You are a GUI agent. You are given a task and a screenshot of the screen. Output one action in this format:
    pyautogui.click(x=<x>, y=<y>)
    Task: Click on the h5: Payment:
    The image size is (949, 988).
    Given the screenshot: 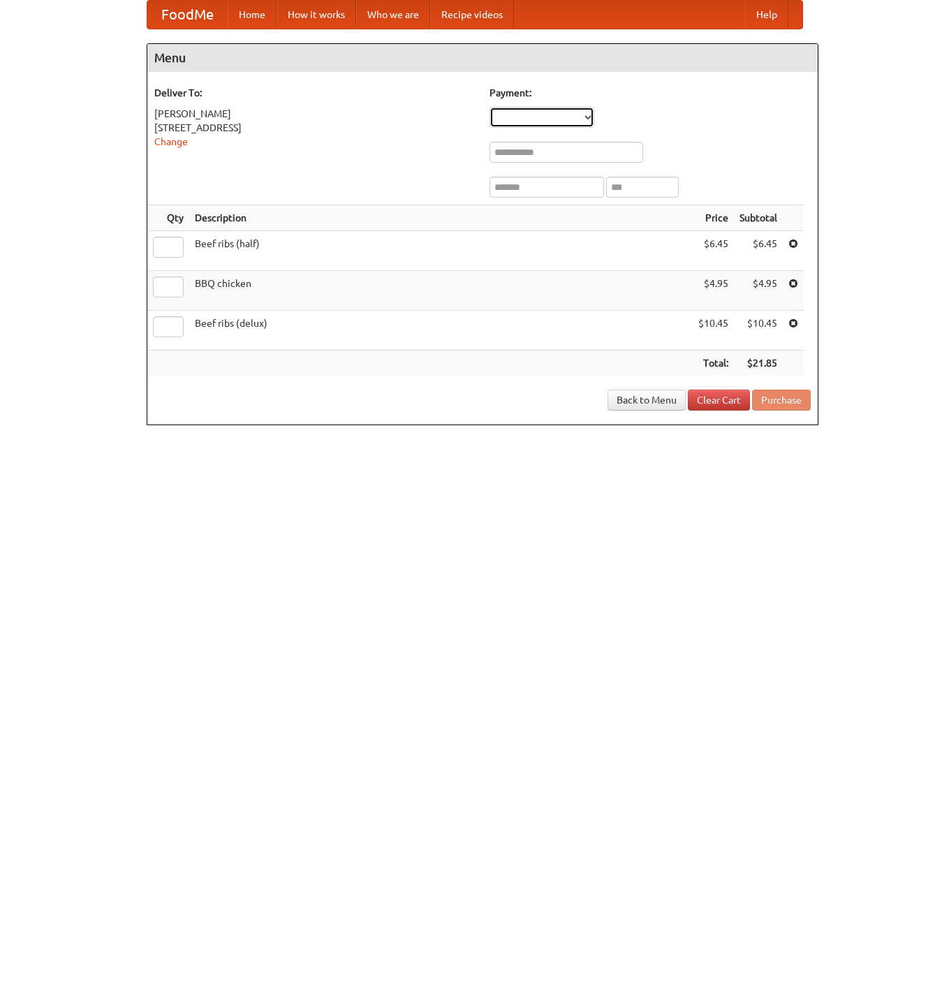 What is the action you would take?
    pyautogui.click(x=650, y=93)
    